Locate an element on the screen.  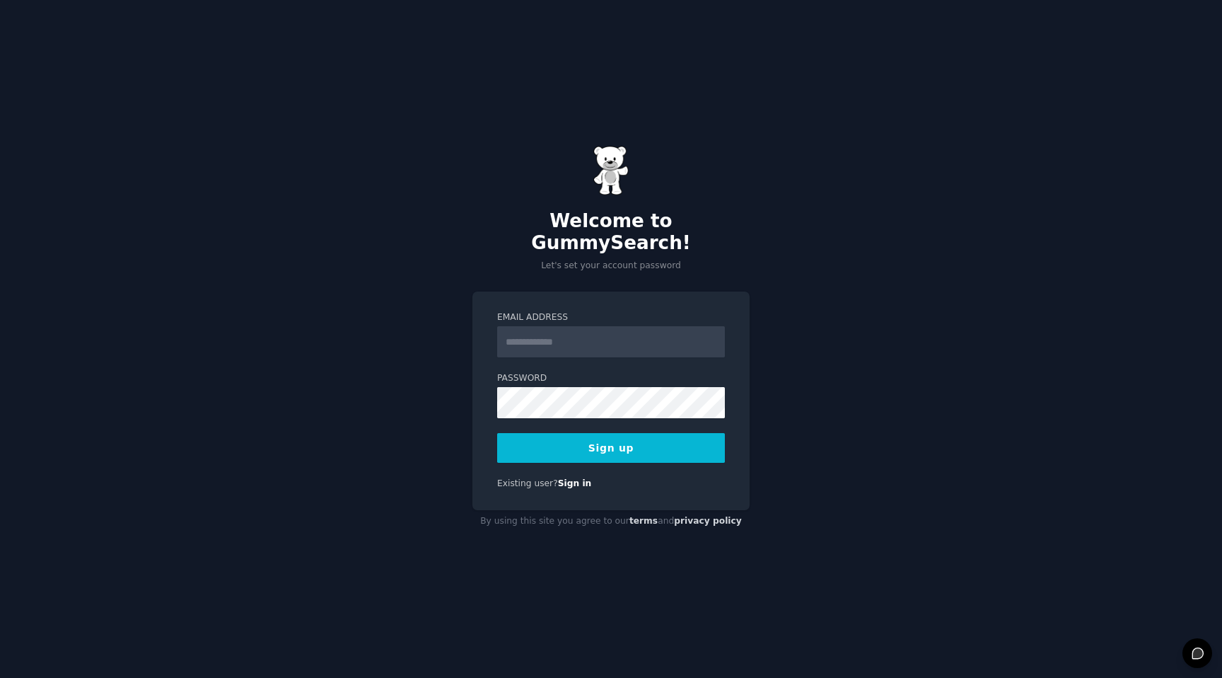
p: Let's set your account password is located at coordinates (611, 266).